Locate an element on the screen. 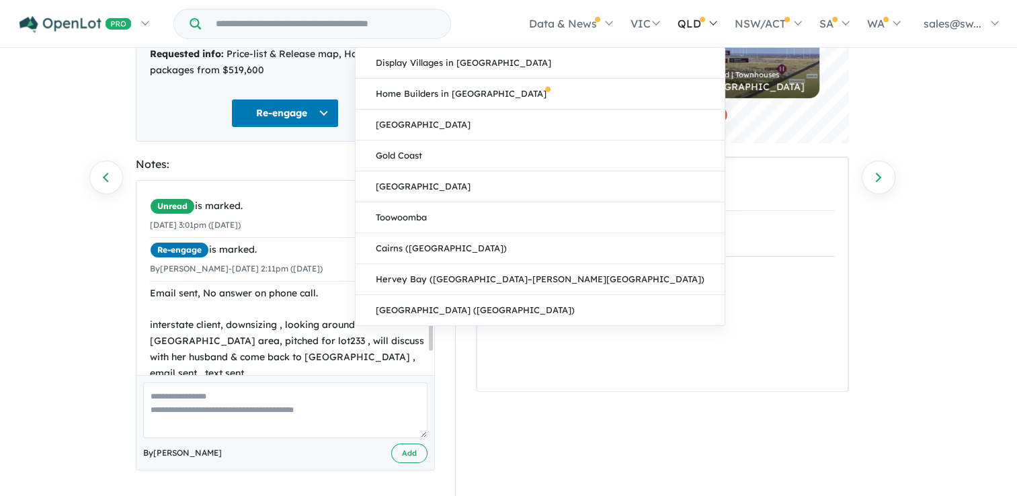 This screenshot has height=496, width=1017. span: Unread is located at coordinates (172, 206).